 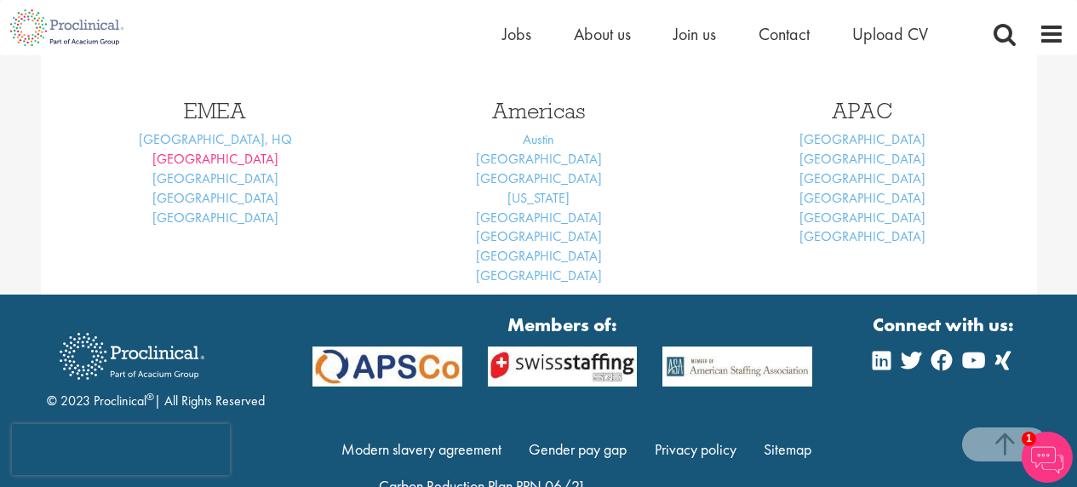 What do you see at coordinates (890, 34) in the screenshot?
I see `span: Upload CV` at bounding box center [890, 34].